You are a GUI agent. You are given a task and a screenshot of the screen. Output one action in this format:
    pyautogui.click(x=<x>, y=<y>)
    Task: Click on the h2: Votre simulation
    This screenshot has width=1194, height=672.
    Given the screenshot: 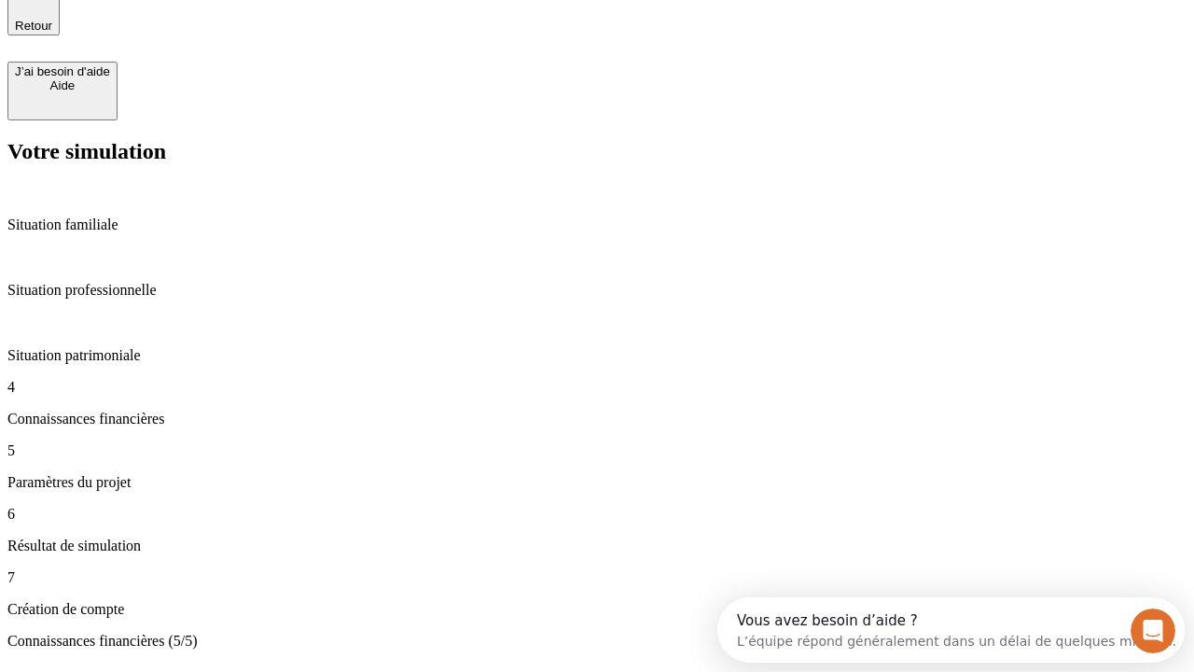 What is the action you would take?
    pyautogui.click(x=597, y=151)
    